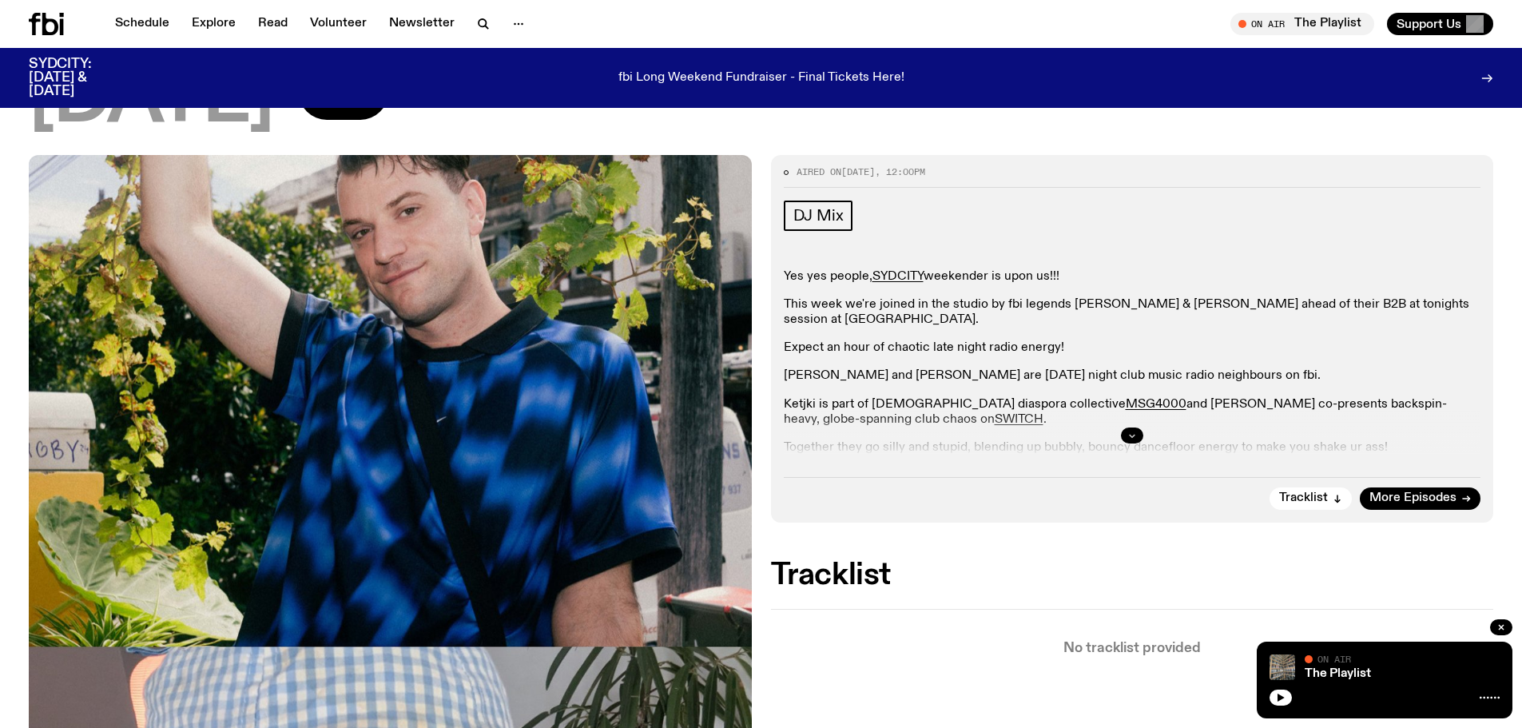 The height and width of the screenshot is (728, 1522). Describe the element at coordinates (338, 24) in the screenshot. I see `a: Volunteer` at that location.